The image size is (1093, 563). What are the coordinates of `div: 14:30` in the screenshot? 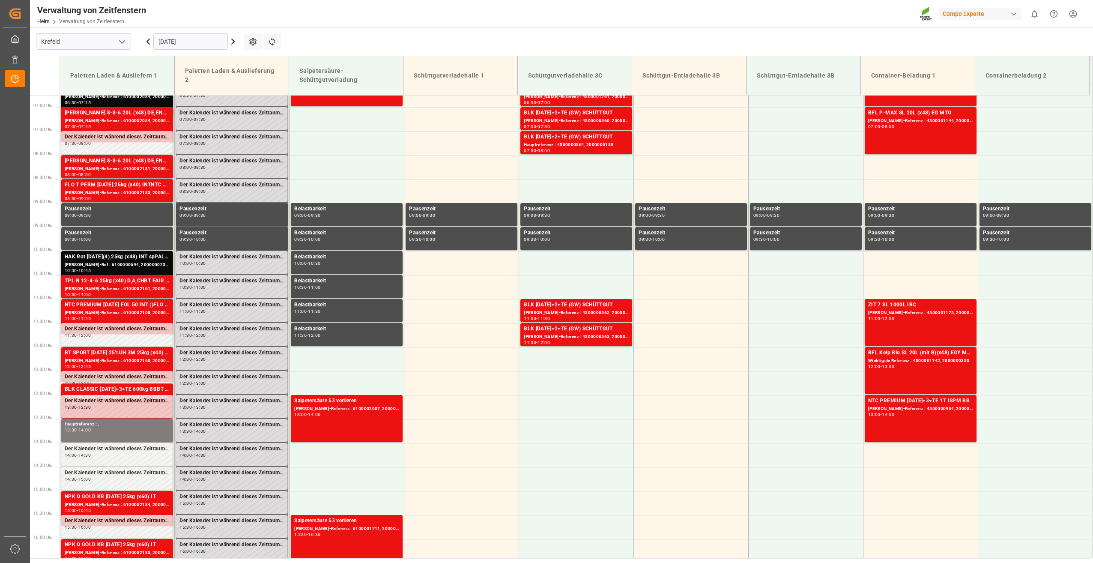 It's located at (84, 455).